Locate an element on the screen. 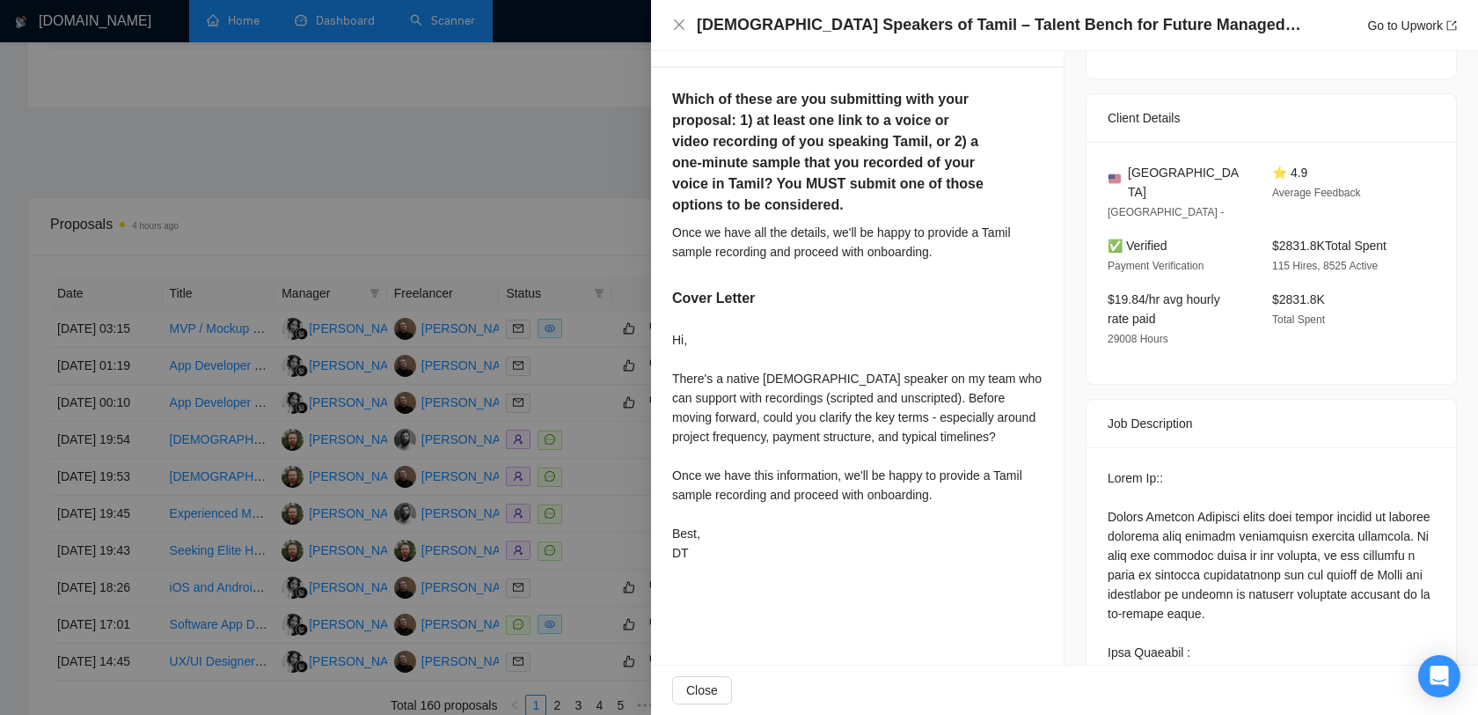 The height and width of the screenshot is (715, 1478). h5: Cover Letter is located at coordinates (714, 298).